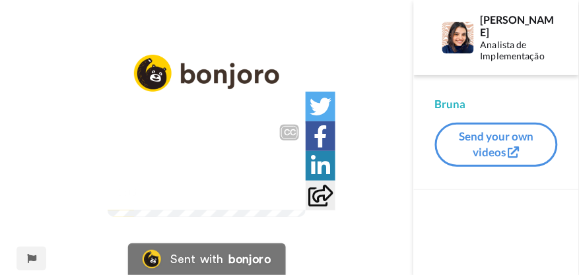  Describe the element at coordinates (207, 259) in the screenshot. I see `a: Bonjoro LogoSent withbonjoro` at that location.